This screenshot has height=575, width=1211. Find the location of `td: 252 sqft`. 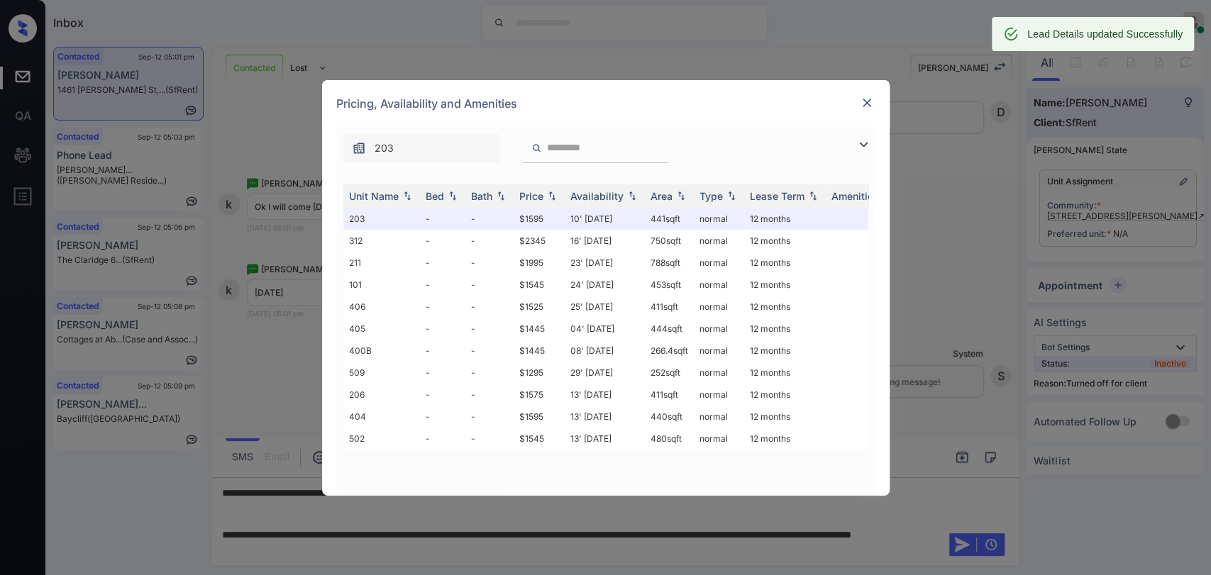

td: 252 sqft is located at coordinates (669, 373).